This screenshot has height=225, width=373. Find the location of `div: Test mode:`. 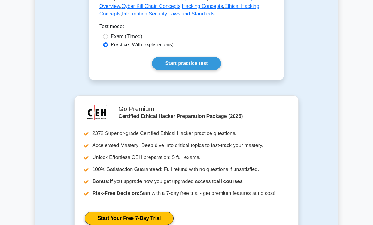

div: Test mode: is located at coordinates (186, 28).